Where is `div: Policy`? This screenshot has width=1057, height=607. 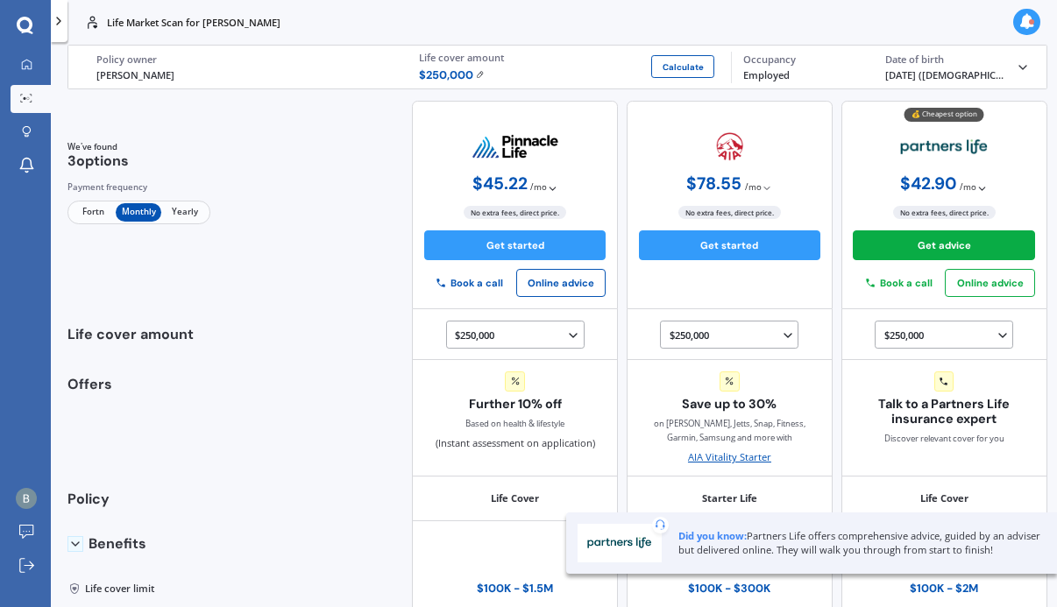
div: Policy is located at coordinates (144, 499).